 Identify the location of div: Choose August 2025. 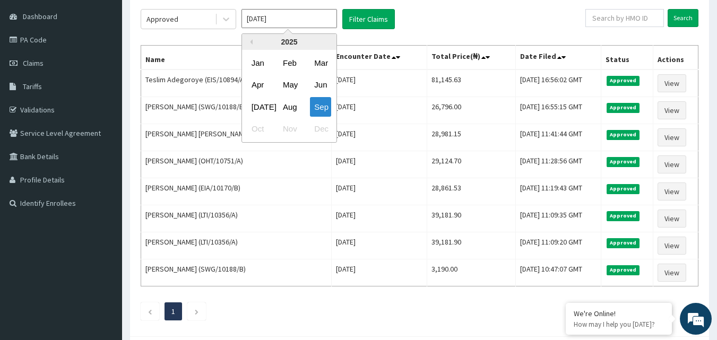
(289, 107).